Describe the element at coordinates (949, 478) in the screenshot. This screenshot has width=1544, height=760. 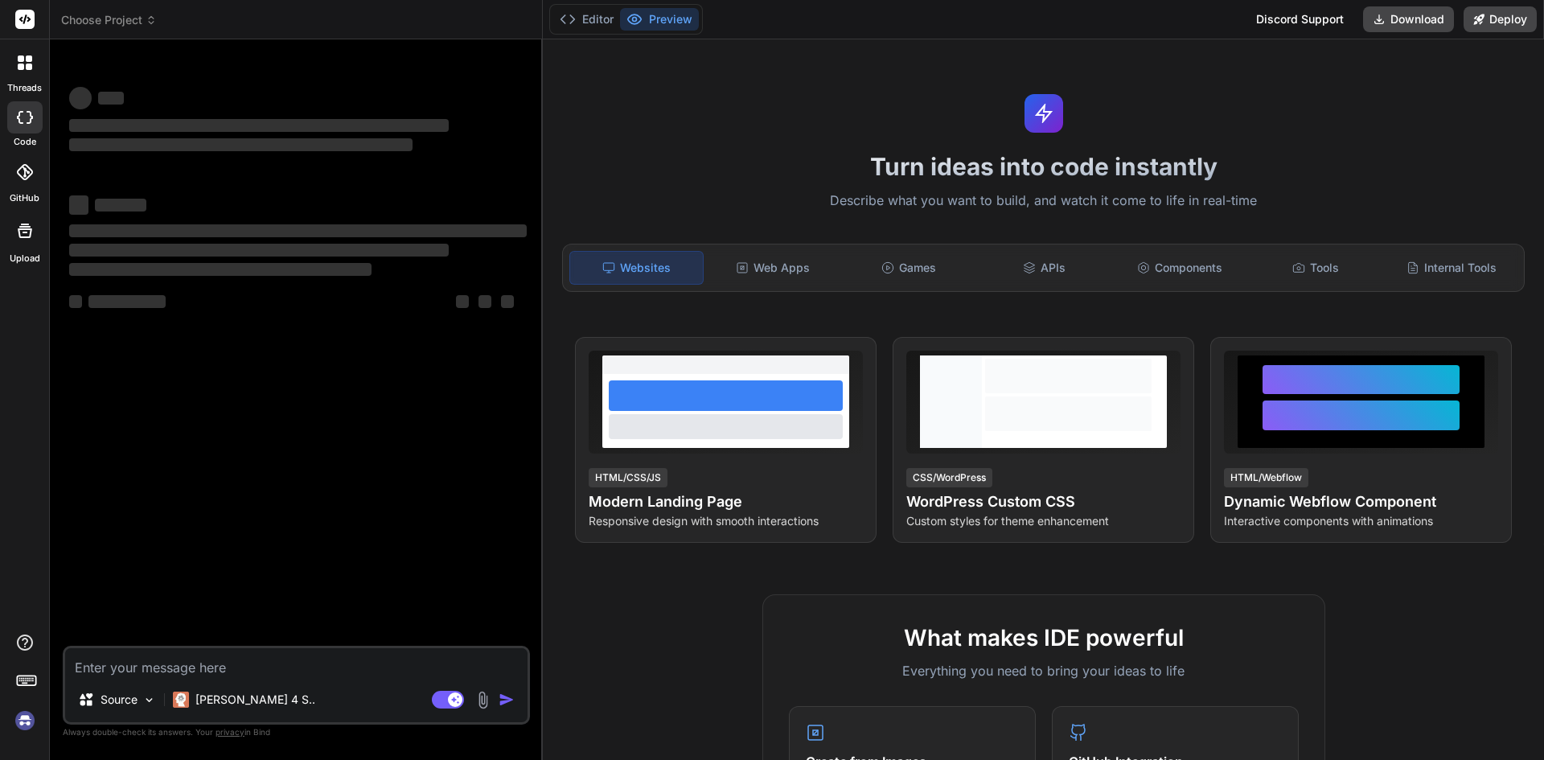
I see `div: CSS/WordPress` at that location.